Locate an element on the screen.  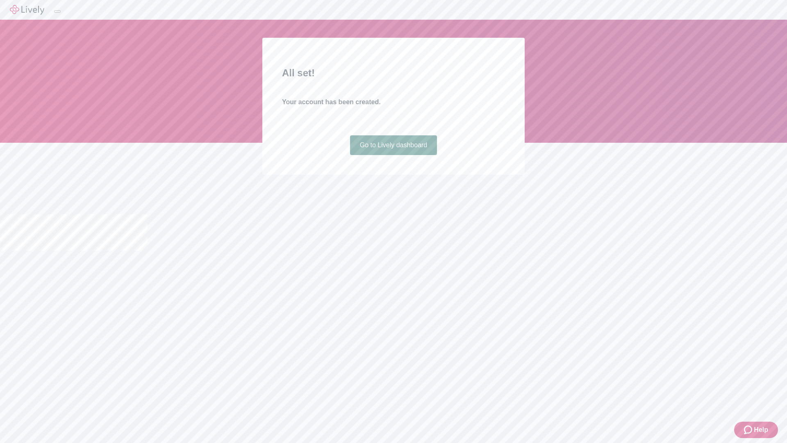
h2: All set! is located at coordinates (394, 73).